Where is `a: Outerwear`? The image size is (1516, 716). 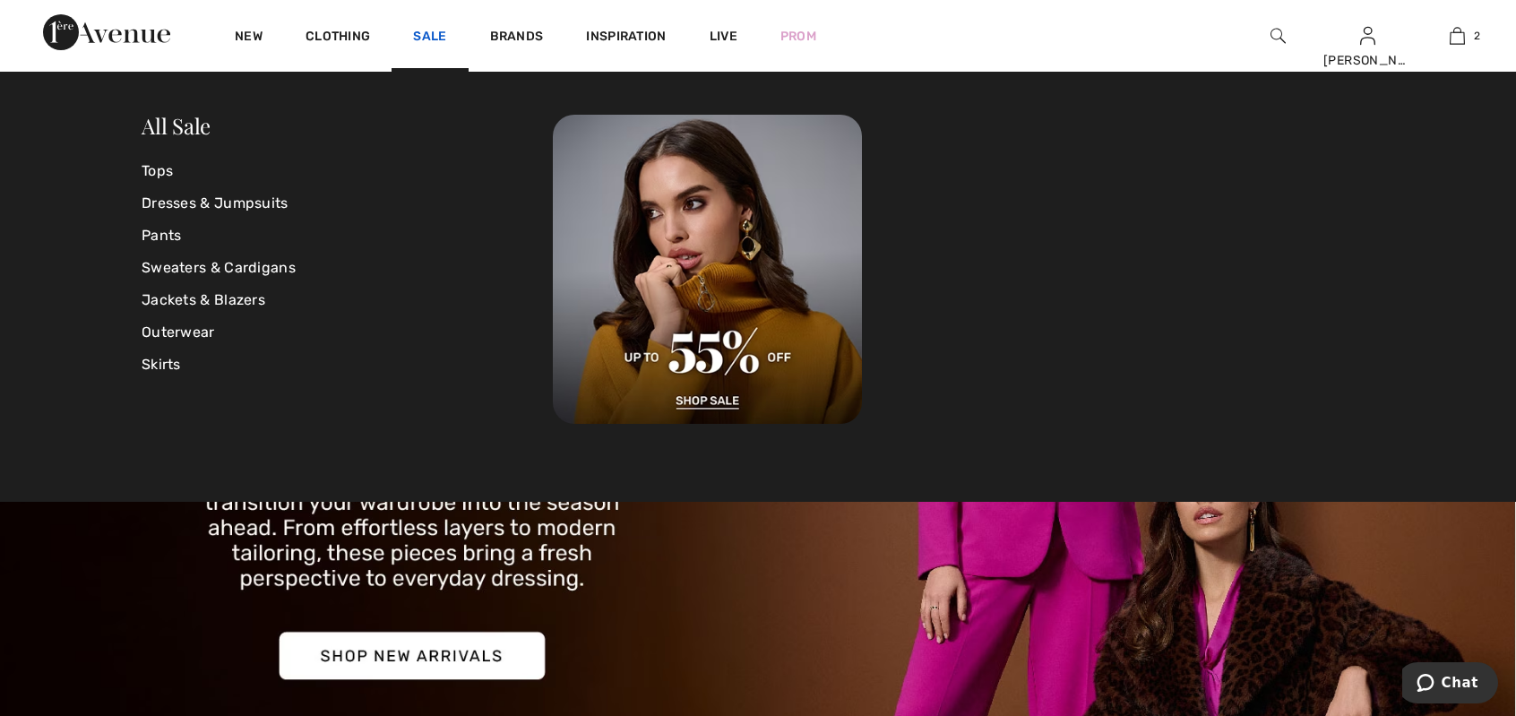
a: Outerwear is located at coordinates (347, 332).